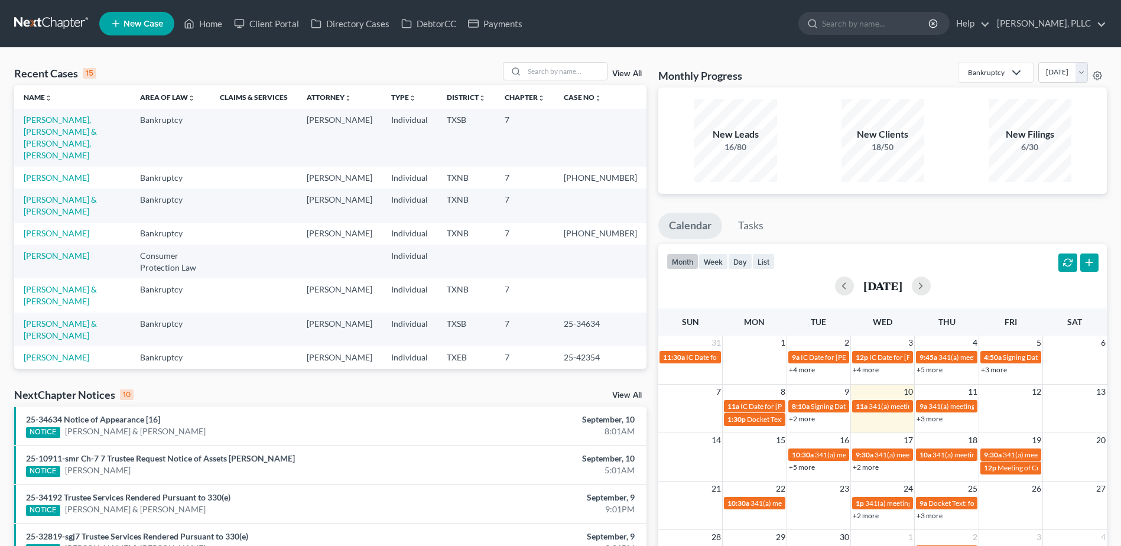  I want to click on span: 22, so click(781, 489).